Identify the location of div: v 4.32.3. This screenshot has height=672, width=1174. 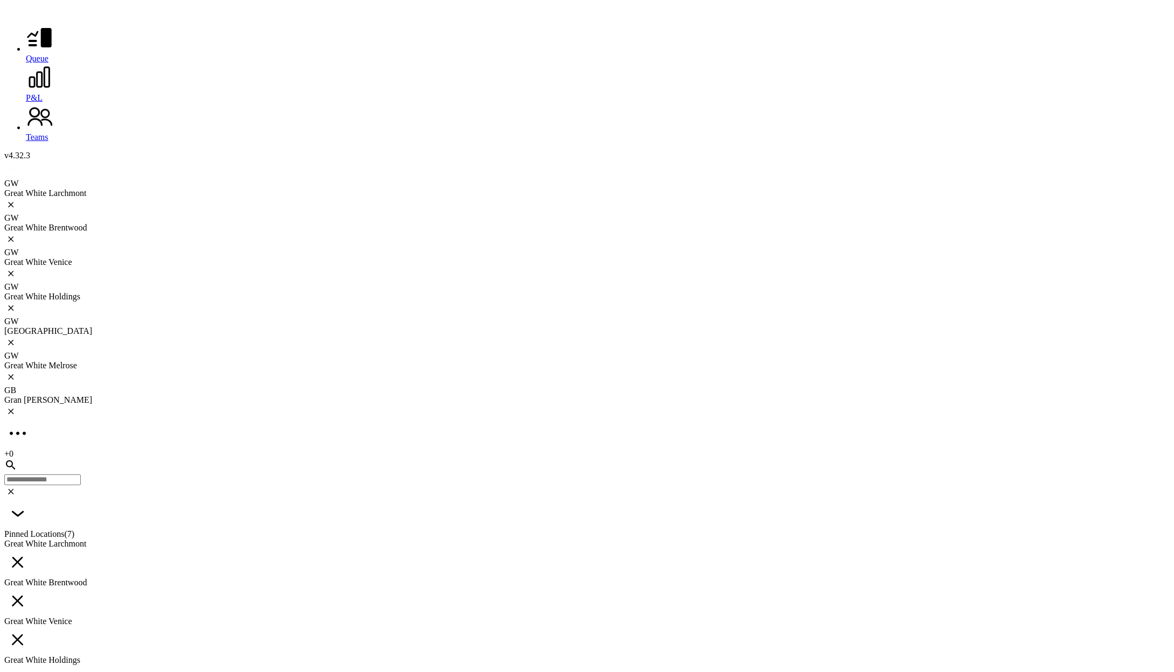
(587, 156).